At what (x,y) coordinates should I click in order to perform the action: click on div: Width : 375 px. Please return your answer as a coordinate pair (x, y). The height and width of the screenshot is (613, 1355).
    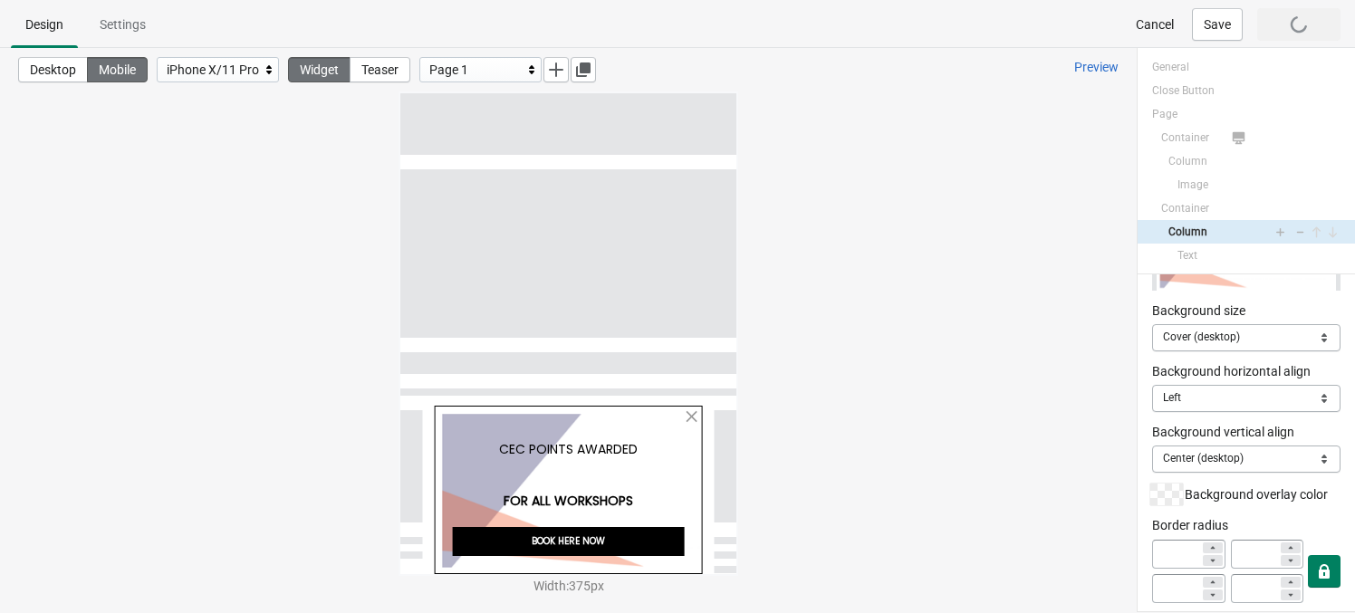
    Looking at the image, I should click on (568, 586).